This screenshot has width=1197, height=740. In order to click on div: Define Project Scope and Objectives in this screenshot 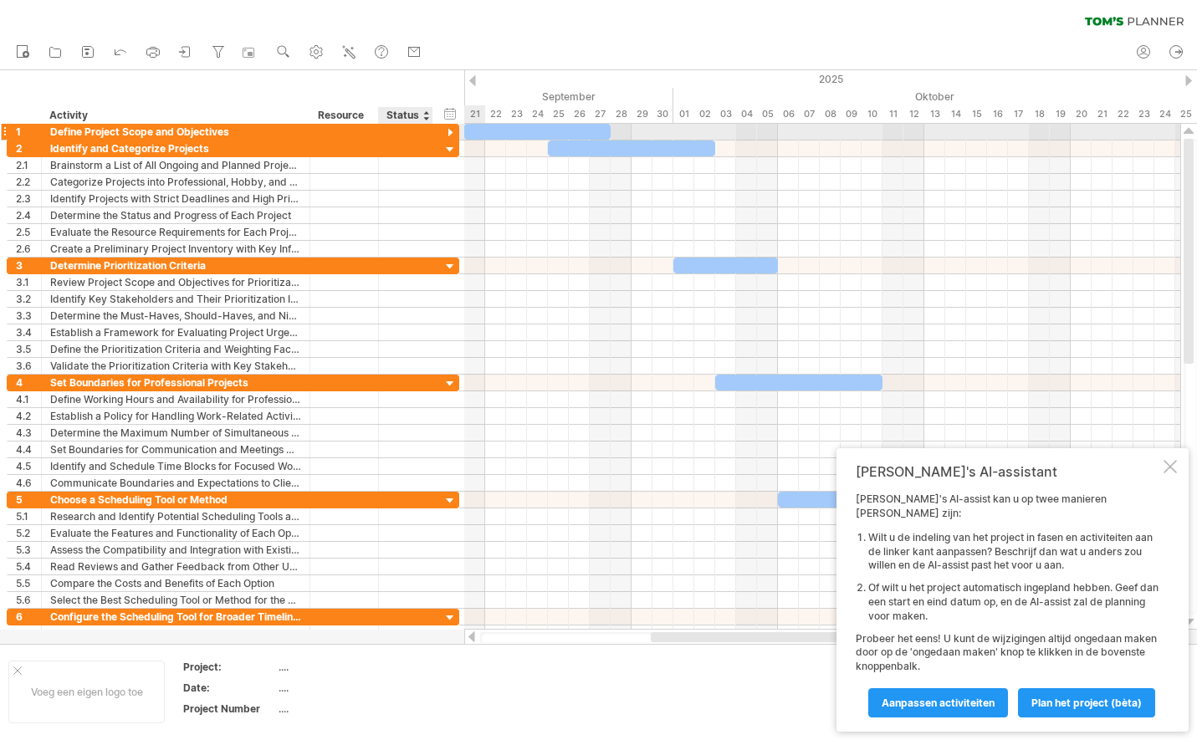, I will do `click(176, 131)`.